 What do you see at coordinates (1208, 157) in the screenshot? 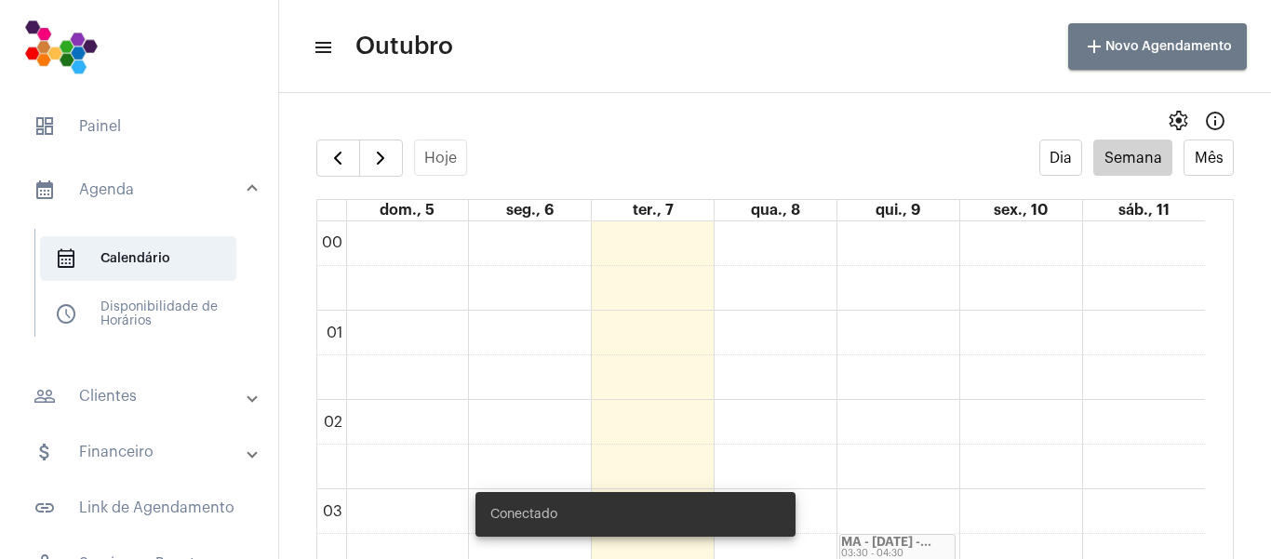
I see `button: Mês` at bounding box center [1208, 157].